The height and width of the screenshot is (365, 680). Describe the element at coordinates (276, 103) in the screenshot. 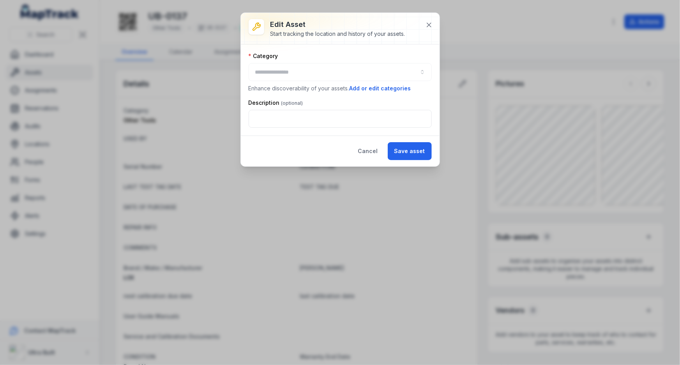

I see `label: Description` at that location.